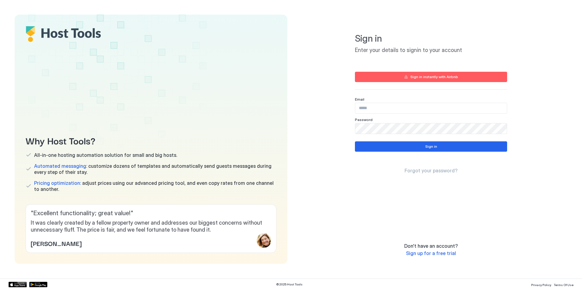 The height and width of the screenshot is (290, 582). Describe the element at coordinates (431, 77) in the screenshot. I see `button: Sign in instantly with Airbnb` at that location.